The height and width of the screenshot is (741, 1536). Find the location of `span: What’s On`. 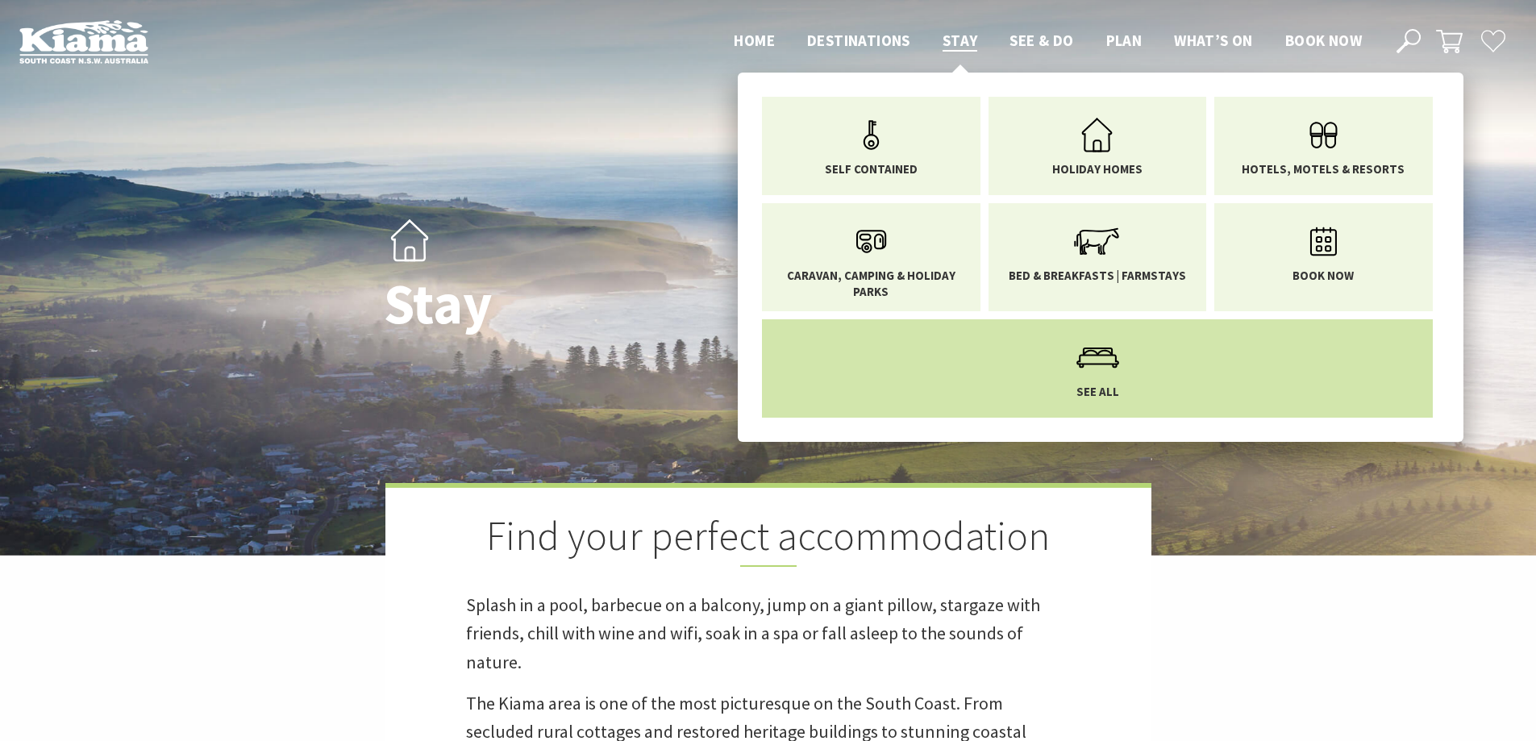

span: What’s On is located at coordinates (1214, 40).